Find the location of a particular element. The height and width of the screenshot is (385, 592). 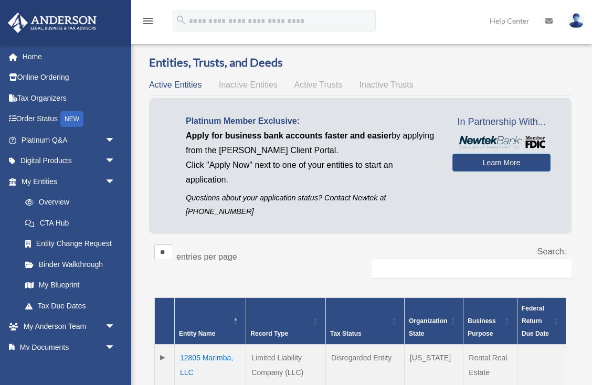

a: My Documentsarrow_drop_down is located at coordinates (69, 348).